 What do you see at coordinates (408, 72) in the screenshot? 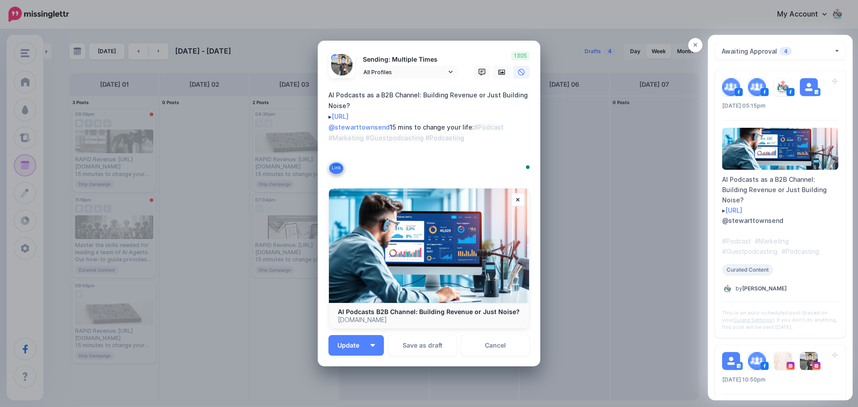
I see `a: All Profiles` at bounding box center [408, 72].